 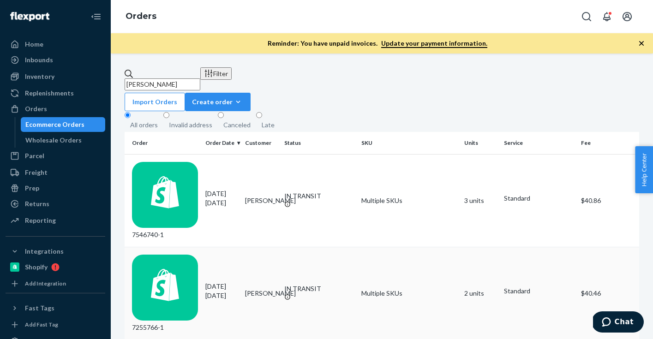 I want to click on a: Inbounds, so click(x=55, y=60).